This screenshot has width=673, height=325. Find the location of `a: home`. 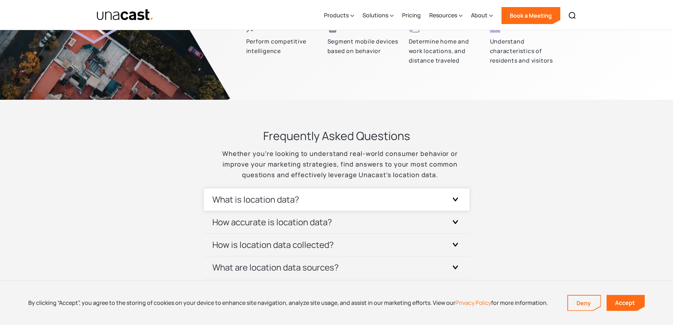

a: home is located at coordinates (125, 15).